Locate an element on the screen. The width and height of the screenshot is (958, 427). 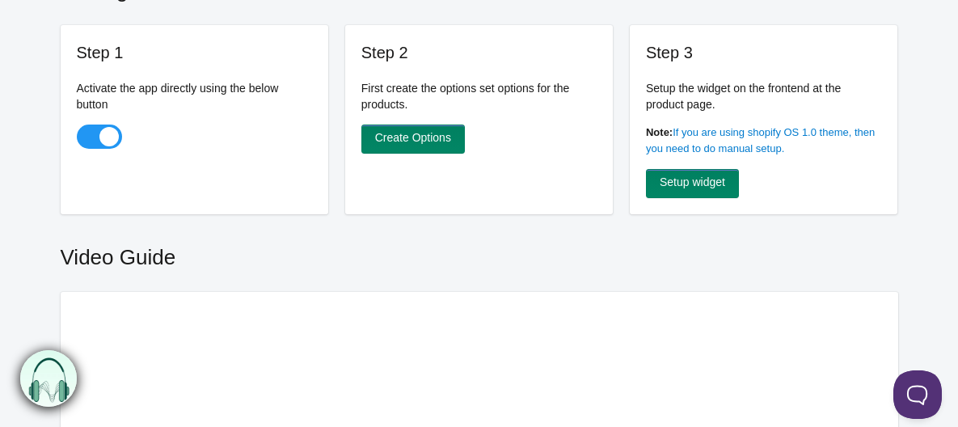
p: Setup the widget on the frontend at the product page. is located at coordinates (764, 96).